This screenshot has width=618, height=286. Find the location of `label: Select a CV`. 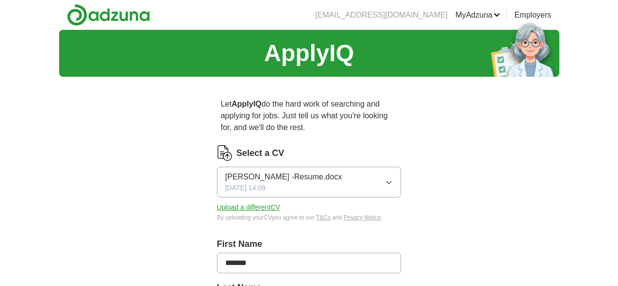

label: Select a CV is located at coordinates (260, 153).